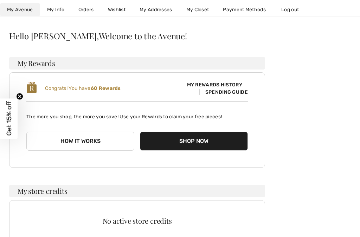  Describe the element at coordinates (137, 63) in the screenshot. I see `h3: My Rewards` at that location.